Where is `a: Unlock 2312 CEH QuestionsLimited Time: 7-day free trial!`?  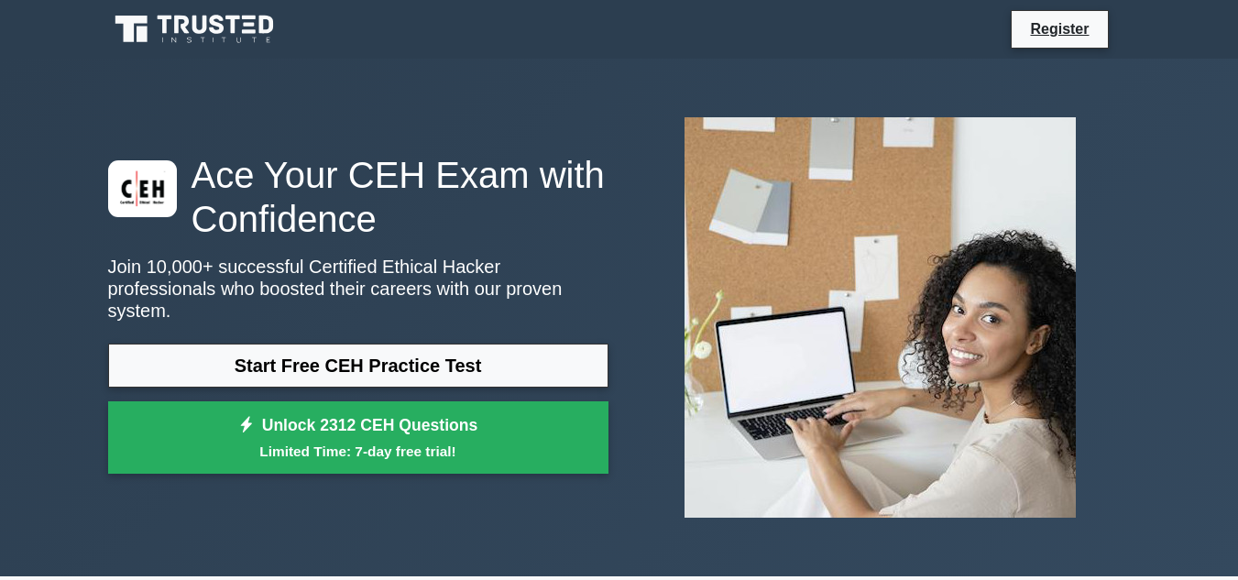
a: Unlock 2312 CEH QuestionsLimited Time: 7-day free trial! is located at coordinates (358, 438).